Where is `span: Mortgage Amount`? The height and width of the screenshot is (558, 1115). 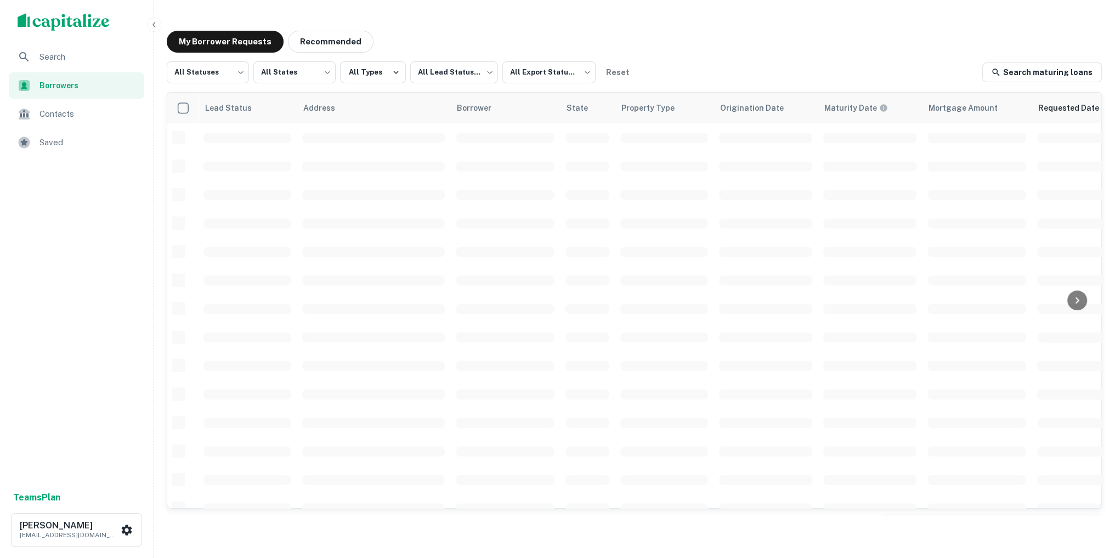 span: Mortgage Amount is located at coordinates (970, 108).